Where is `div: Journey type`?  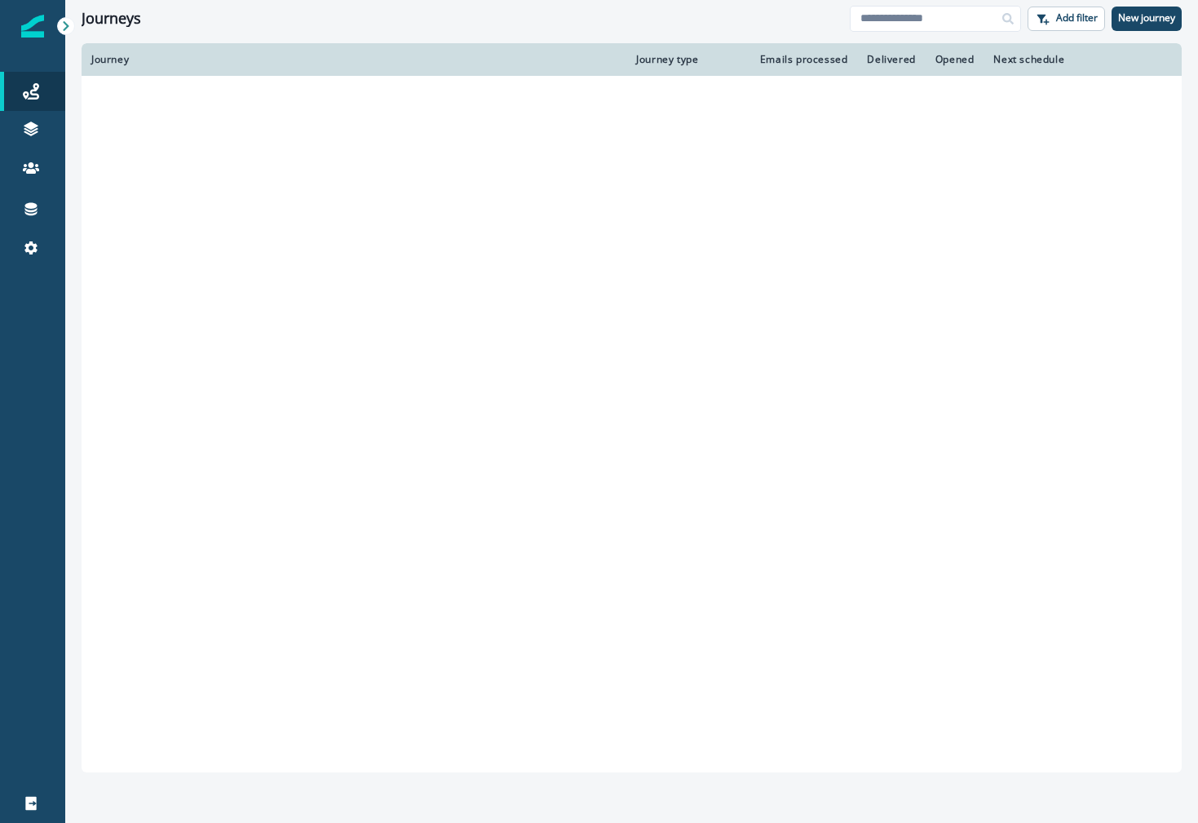 div: Journey type is located at coordinates (686, 60).